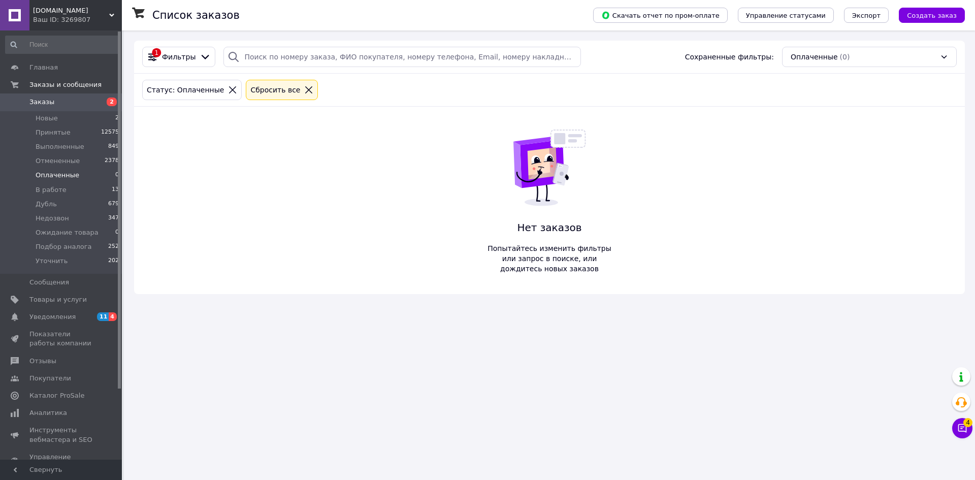  I want to click on span: Заказы, so click(42, 102).